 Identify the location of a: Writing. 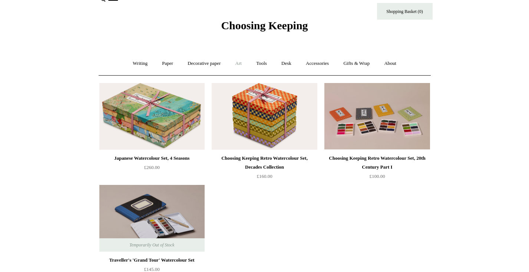
(140, 63).